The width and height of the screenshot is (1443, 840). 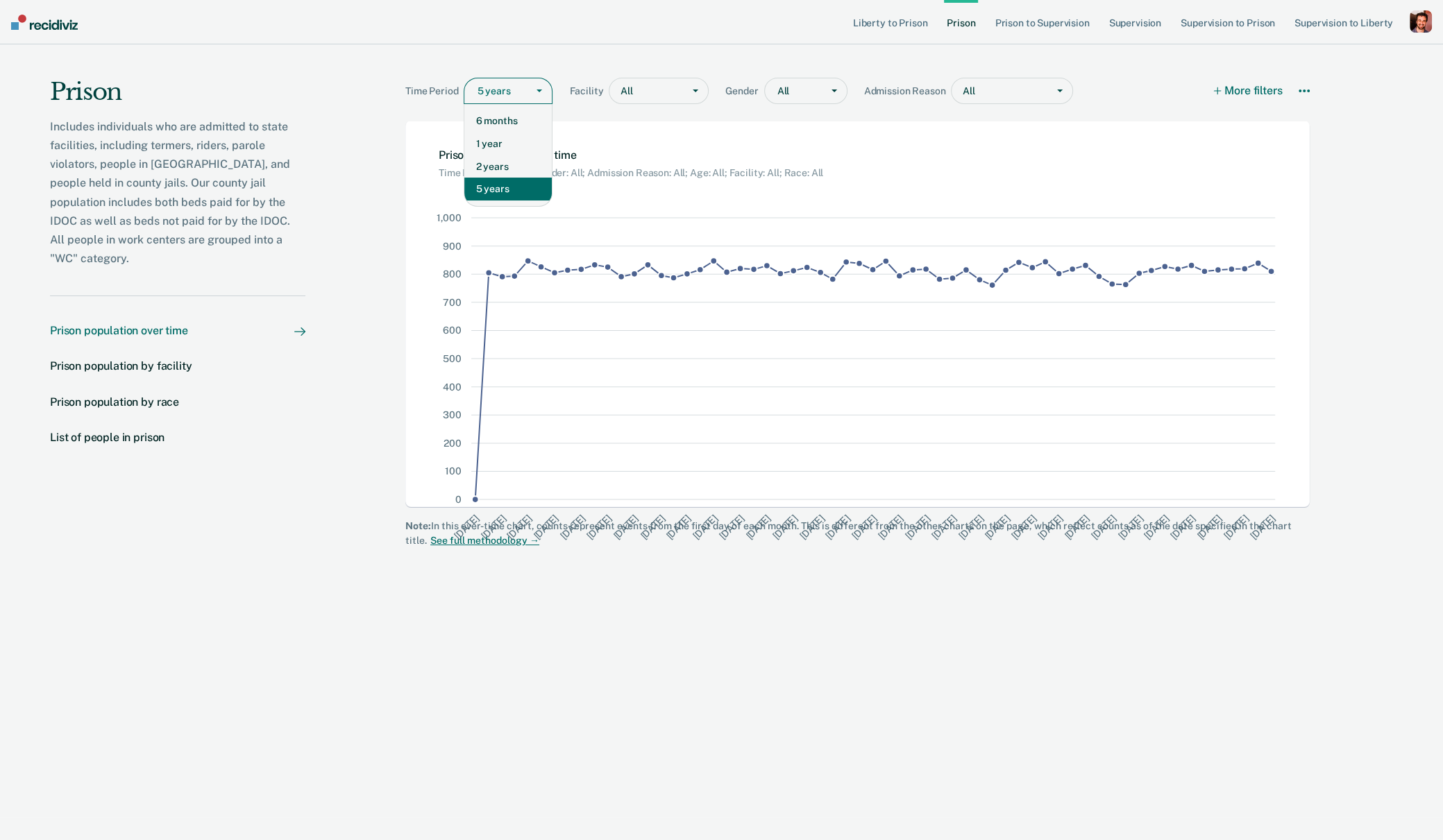 What do you see at coordinates (120, 366) in the screenshot?
I see `div: Prison population by facility` at bounding box center [120, 366].